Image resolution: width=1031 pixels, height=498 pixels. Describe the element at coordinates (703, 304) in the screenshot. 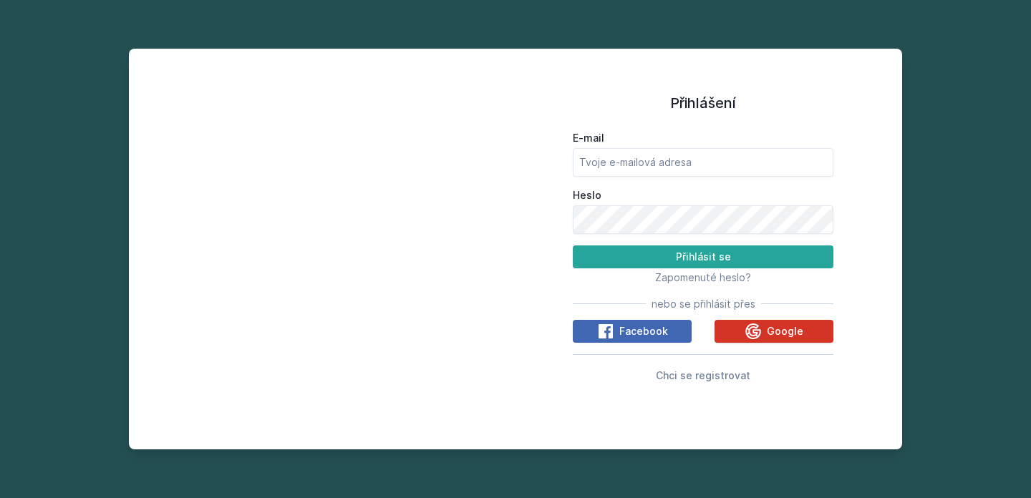

I see `span: nebo se přihlásit přes` at that location.